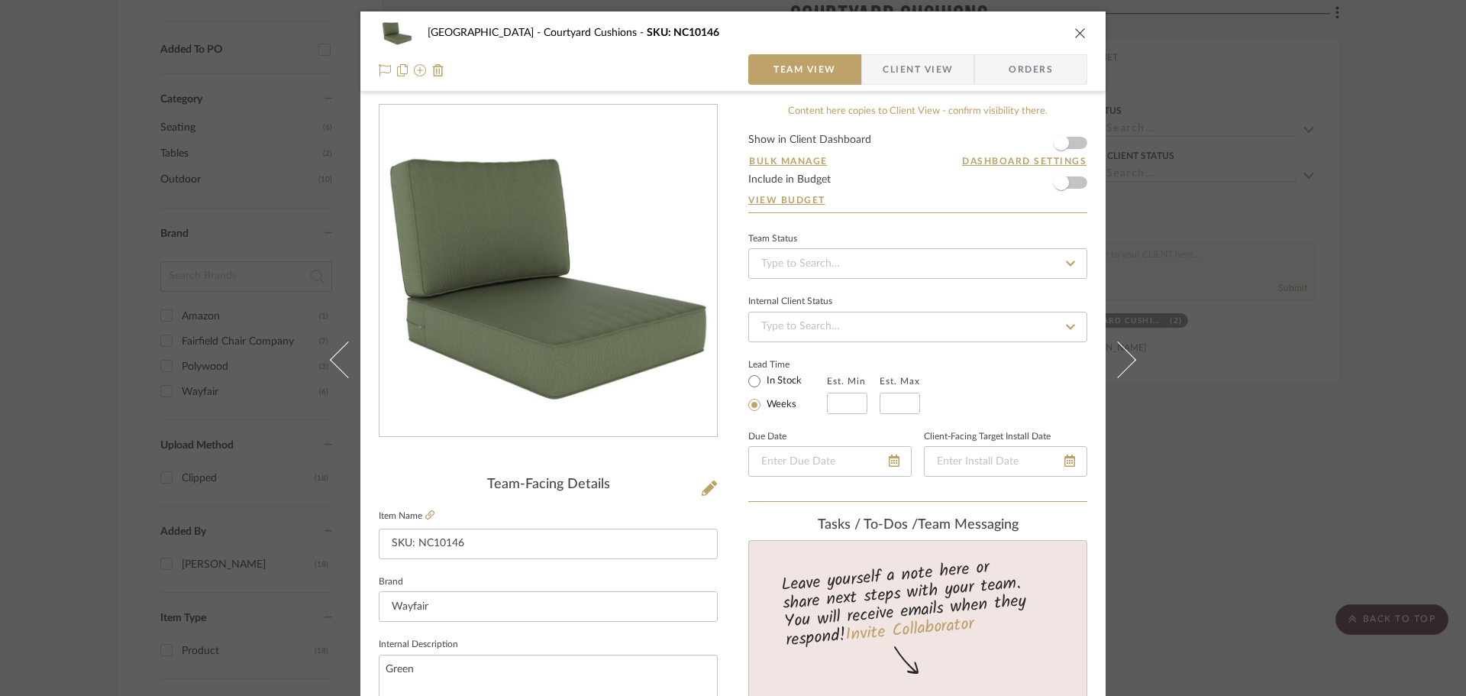 The width and height of the screenshot is (1466, 696). Describe the element at coordinates (438, 70) in the screenshot. I see `img: Remove from project` at that location.